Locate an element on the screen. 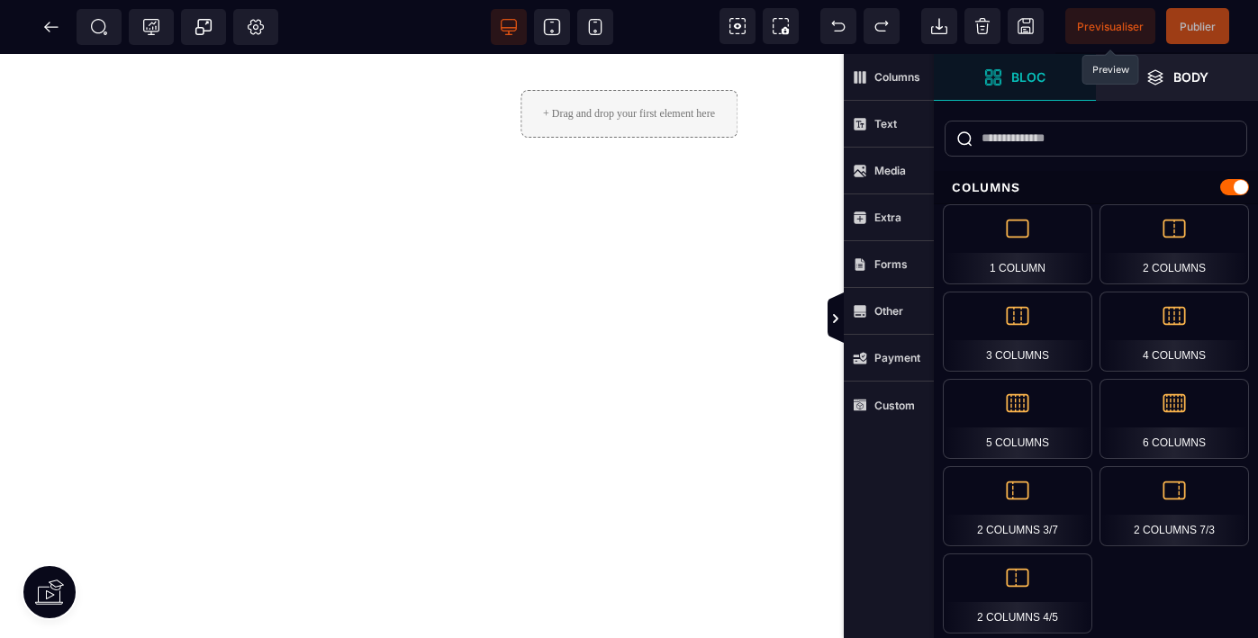 This screenshot has height=638, width=1258. div: 2 Columns 4/5 is located at coordinates (1017, 593).